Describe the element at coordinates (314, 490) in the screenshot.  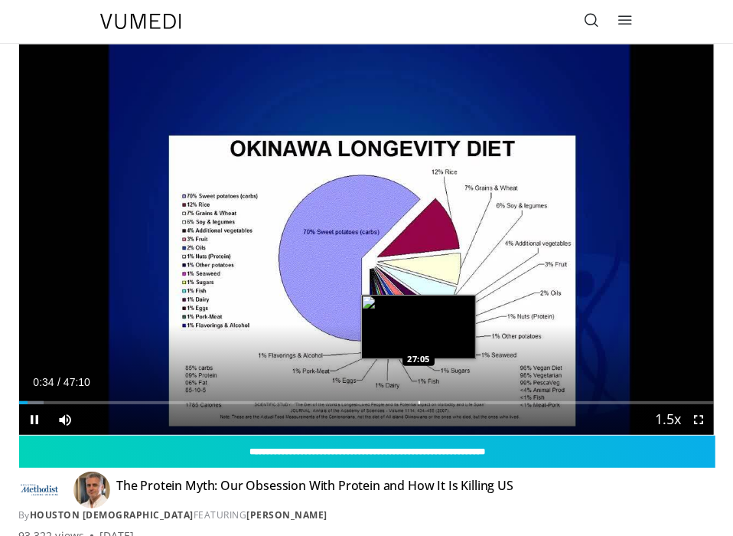
I see `h4: The Protein Myth: Our Obsession With Protein and How It Is Killing US` at that location.